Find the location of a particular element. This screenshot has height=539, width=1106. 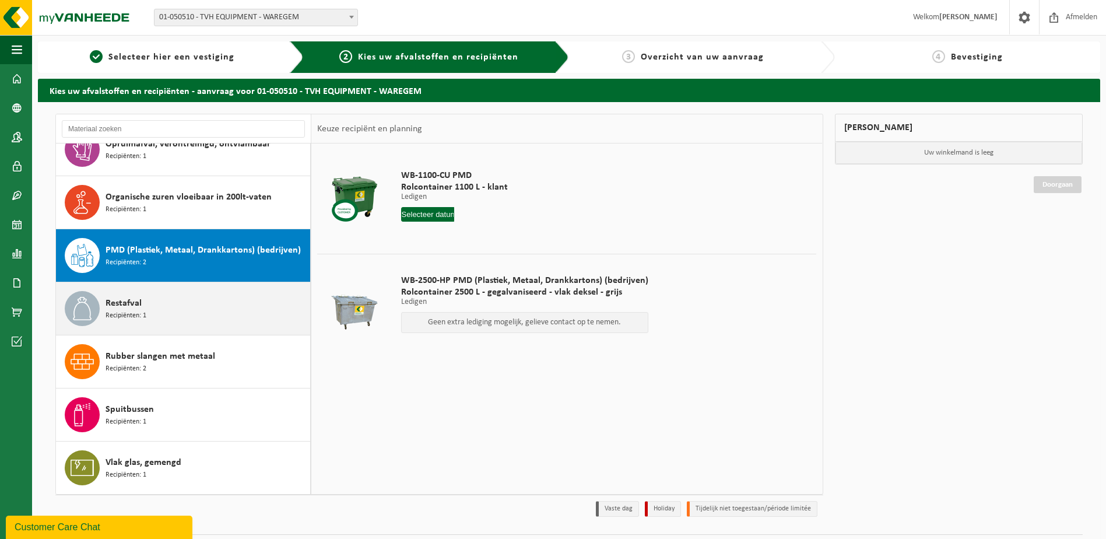

span: WB-2500-HP PMD (Plastiek, Metaal, Drankkartons) (bedrijven) is located at coordinates (525, 280).